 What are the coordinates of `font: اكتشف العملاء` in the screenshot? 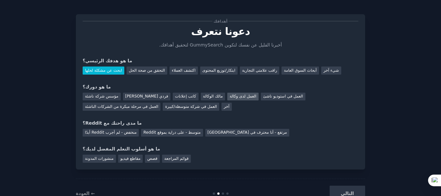 It's located at (184, 70).